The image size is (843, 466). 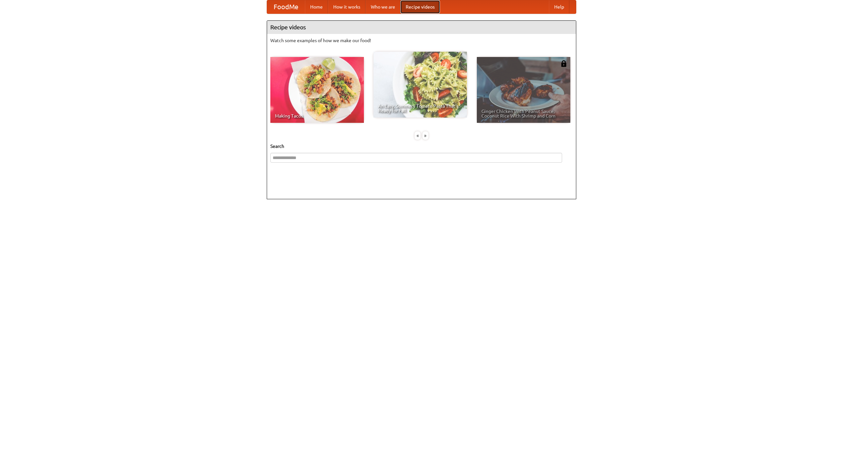 What do you see at coordinates (559, 7) in the screenshot?
I see `a: Help` at bounding box center [559, 7].